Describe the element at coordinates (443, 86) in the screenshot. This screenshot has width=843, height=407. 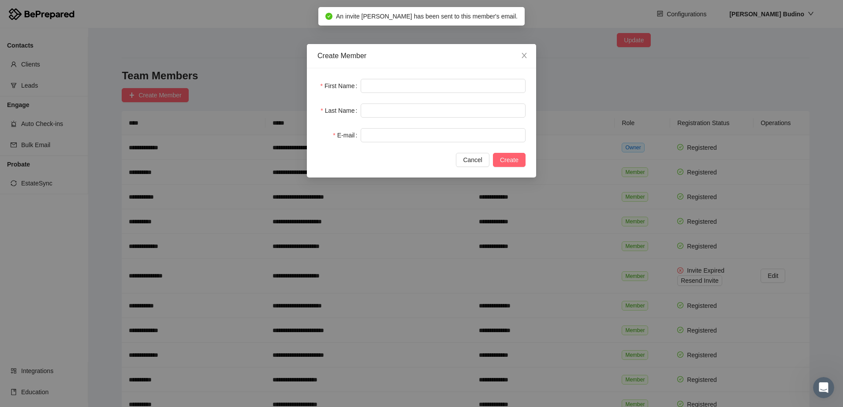
I see `input: First Name` at that location.